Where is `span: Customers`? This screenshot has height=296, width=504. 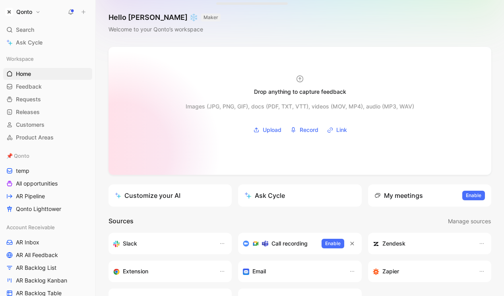 span: Customers is located at coordinates (30, 125).